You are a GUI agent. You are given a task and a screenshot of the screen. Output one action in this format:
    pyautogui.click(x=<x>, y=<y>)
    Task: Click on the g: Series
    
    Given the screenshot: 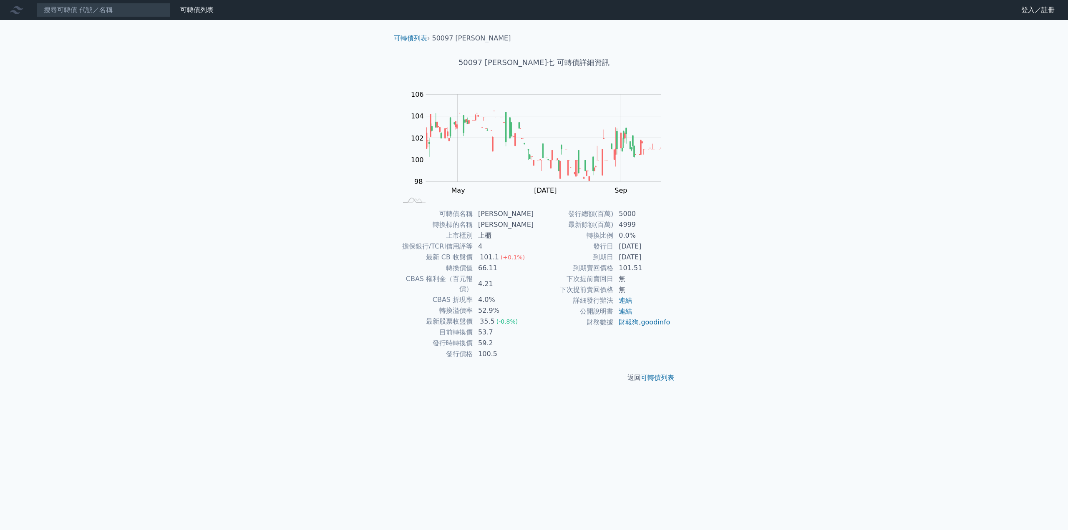 What is the action you would take?
    pyautogui.click(x=543, y=146)
    